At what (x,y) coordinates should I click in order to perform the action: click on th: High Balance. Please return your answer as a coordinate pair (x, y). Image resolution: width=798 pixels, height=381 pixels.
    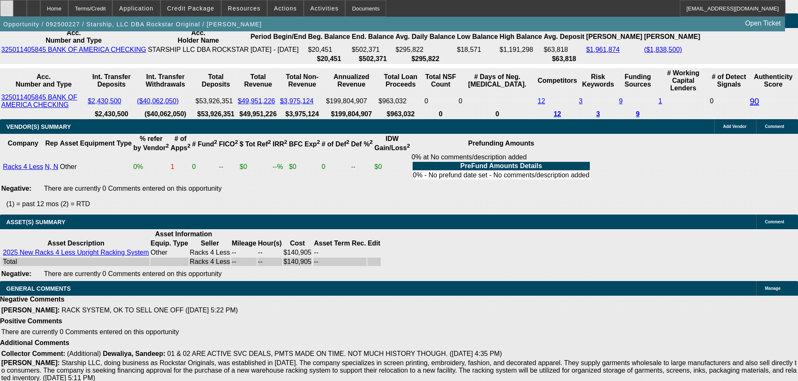
    Looking at the image, I should click on (520, 37).